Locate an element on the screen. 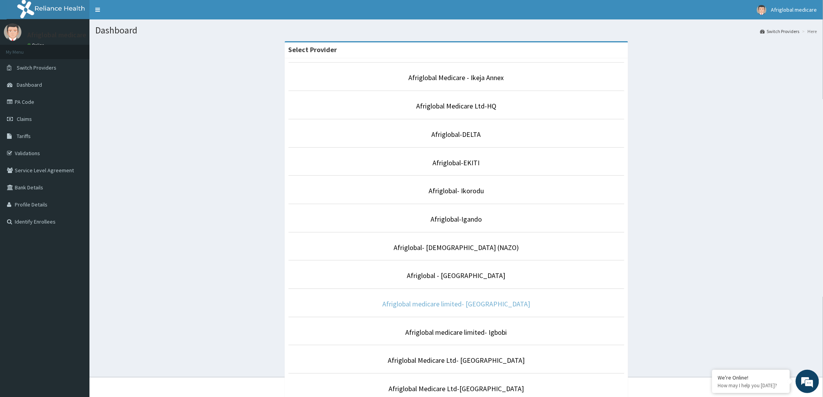 The height and width of the screenshot is (397, 823). div: Chat with us now is located at coordinates (86, 49).